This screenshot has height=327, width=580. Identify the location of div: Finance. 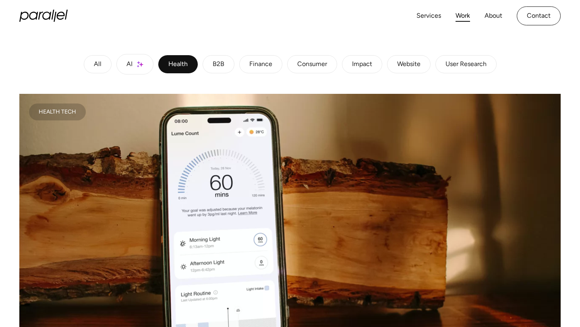
(261, 64).